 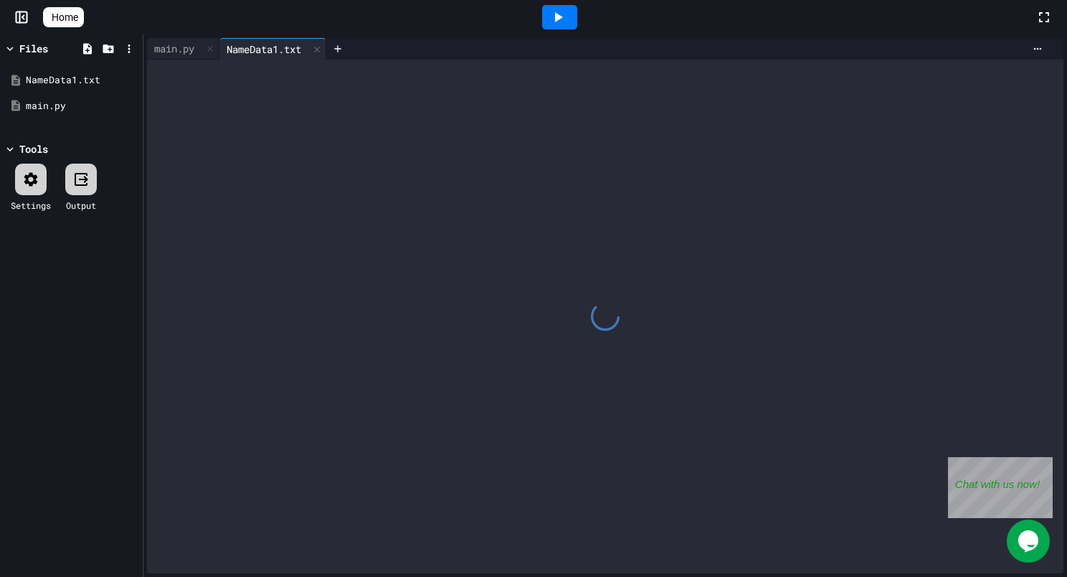 I want to click on div: Settings, so click(x=31, y=205).